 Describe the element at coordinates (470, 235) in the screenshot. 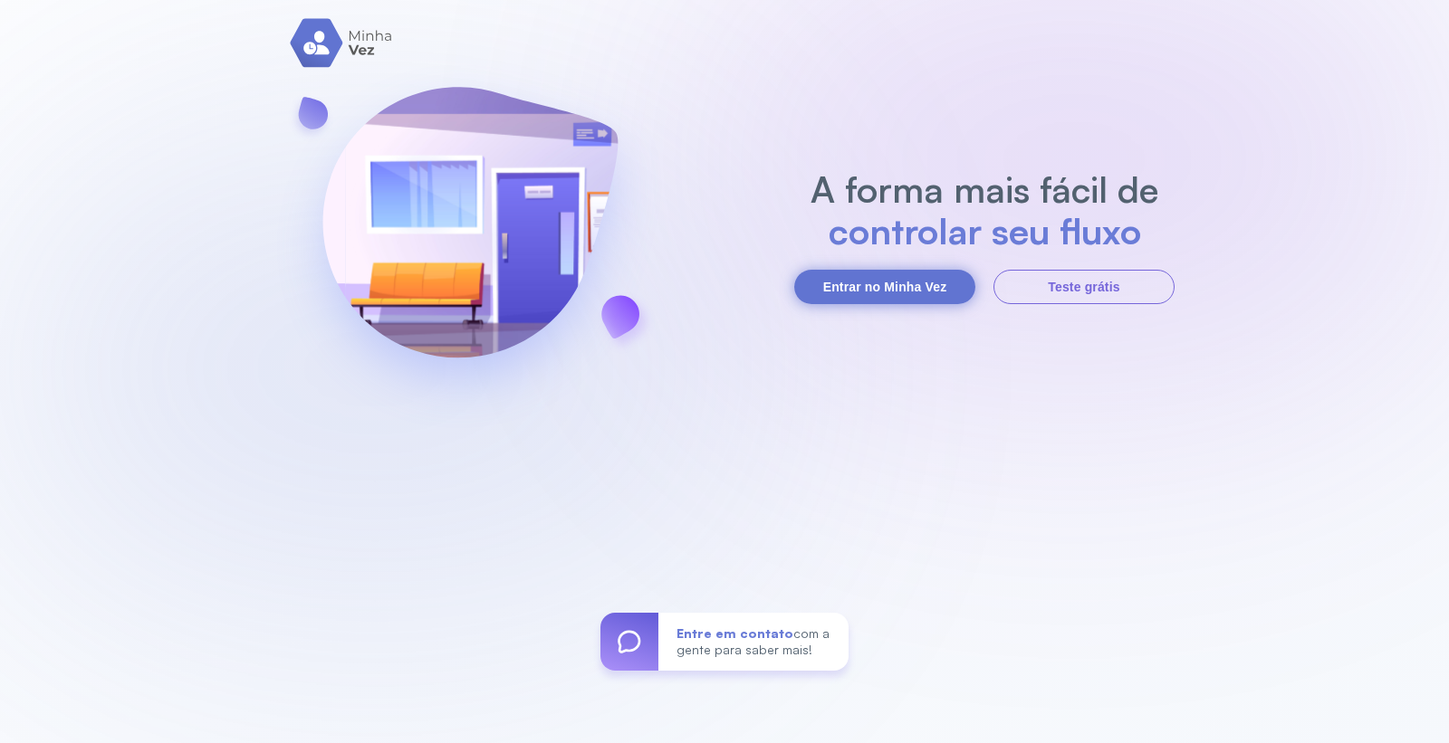

I see `img: banner-login.svg` at that location.